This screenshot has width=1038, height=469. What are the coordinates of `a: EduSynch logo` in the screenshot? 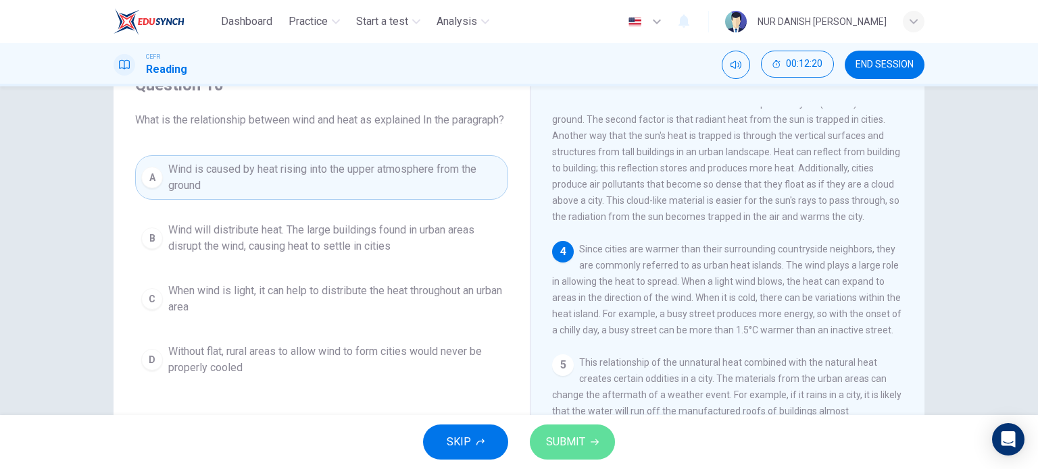 It's located at (164, 22).